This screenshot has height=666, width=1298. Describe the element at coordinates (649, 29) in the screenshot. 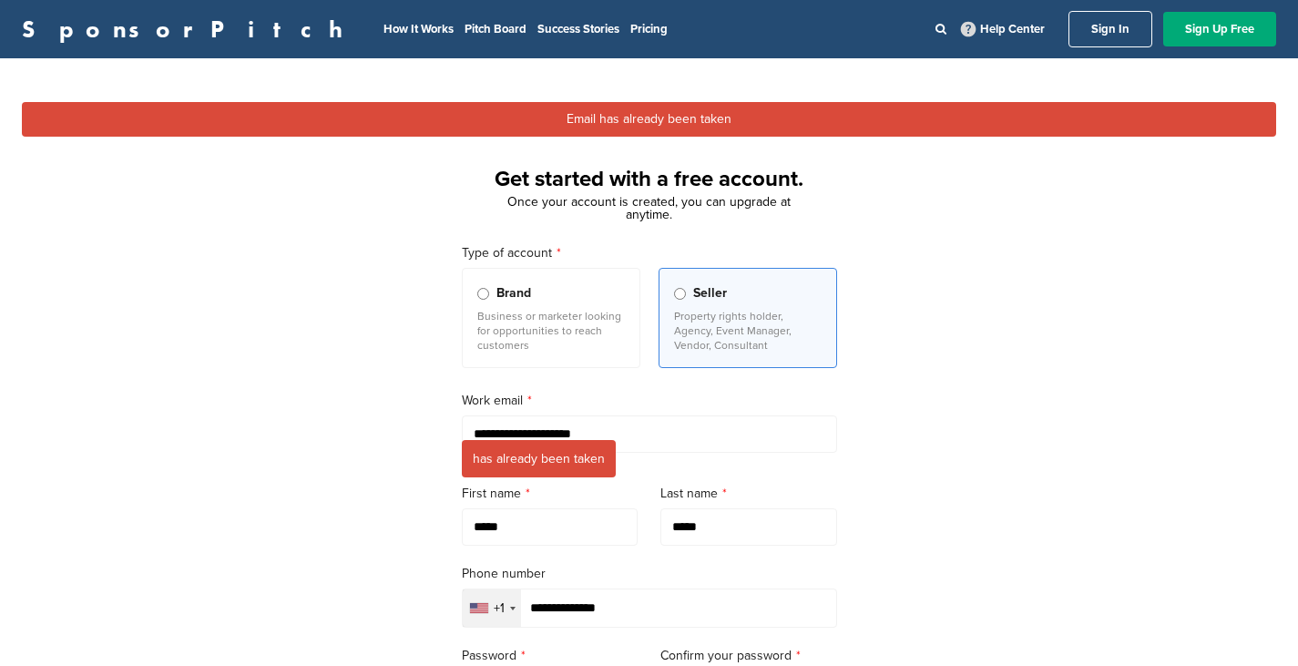

I see `a: Pricing` at that location.